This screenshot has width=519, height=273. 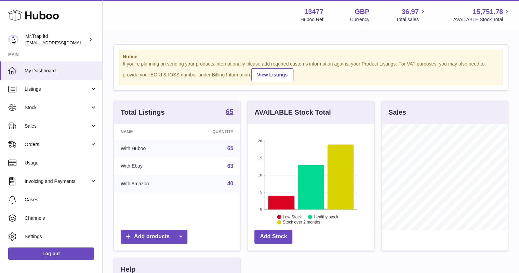 I want to click on a: Add Stock, so click(x=273, y=237).